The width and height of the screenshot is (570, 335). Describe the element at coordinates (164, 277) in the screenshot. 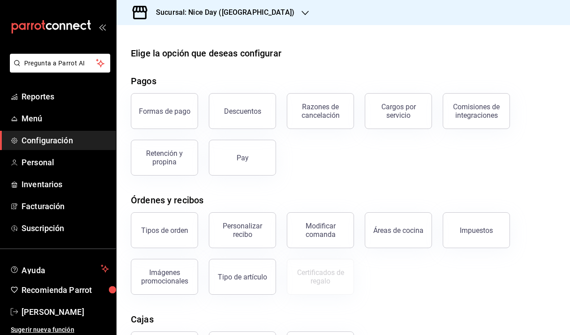

I see `div: Imágenes promocionales` at that location.